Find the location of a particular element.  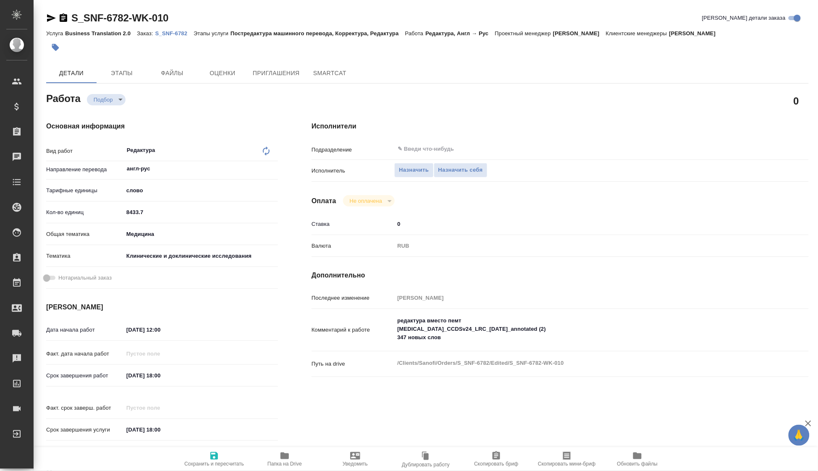

p: Этапы услуги is located at coordinates (212, 33).